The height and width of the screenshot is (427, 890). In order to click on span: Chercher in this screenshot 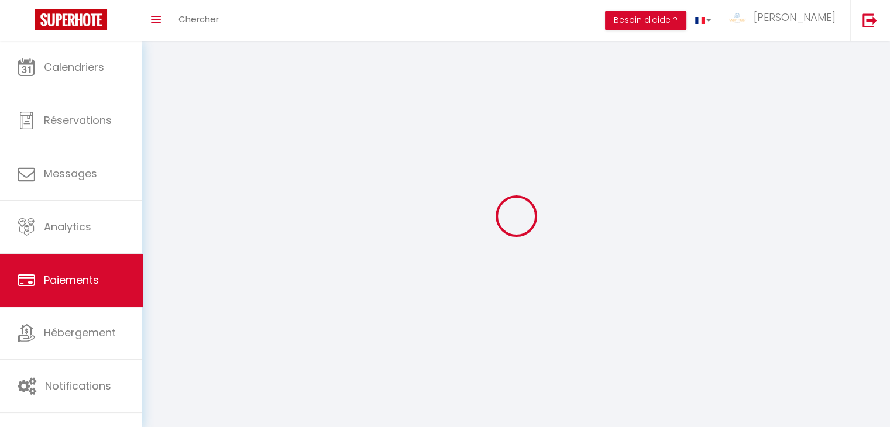, I will do `click(198, 19)`.